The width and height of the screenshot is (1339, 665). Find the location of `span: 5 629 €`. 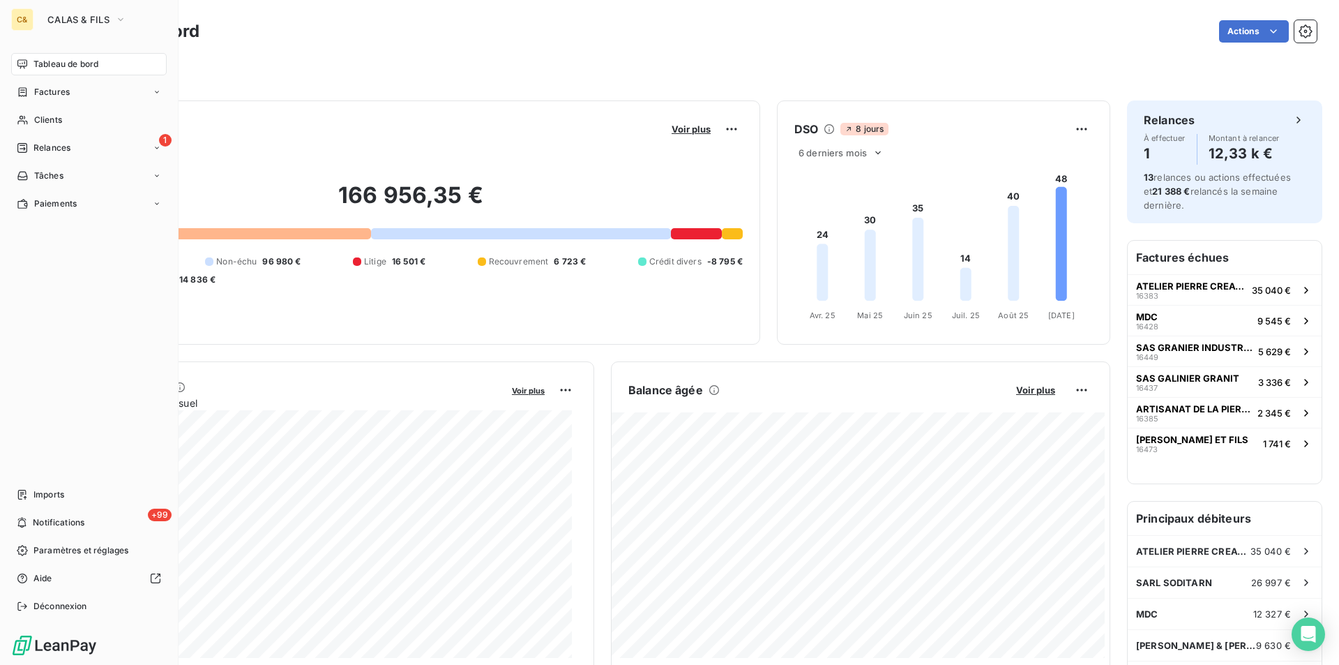

span: 5 629 € is located at coordinates (1274, 351).